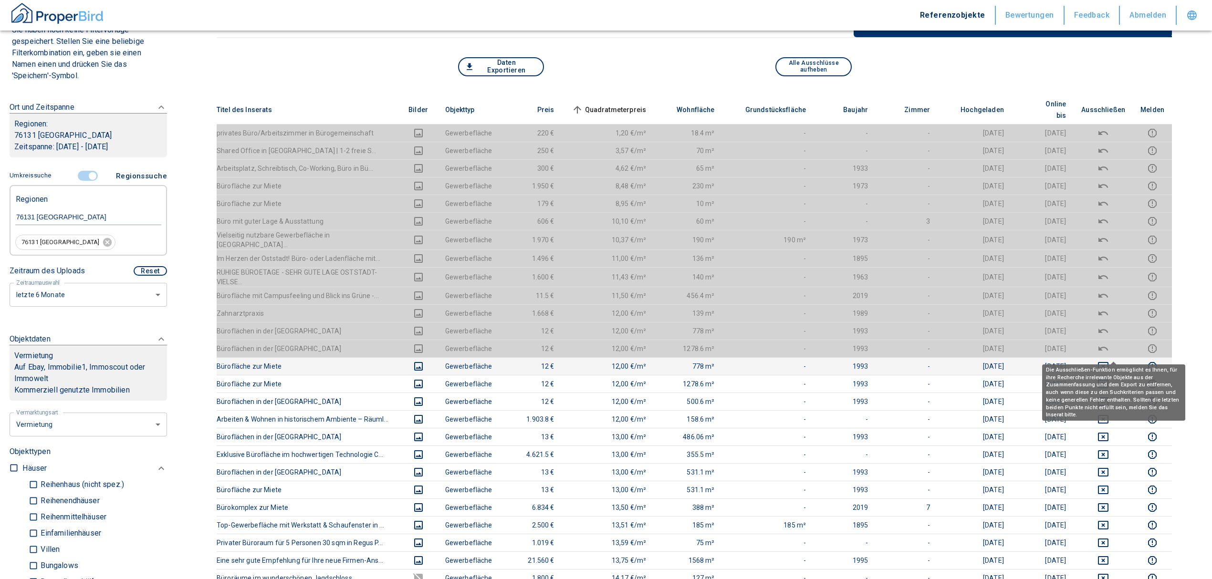 Image resolution: width=1212 pixels, height=579 pixels. I want to click on p: Sie haben noch keine Filtervorlage gespeichert. Stellen Sie eine beliebige Filterkombination ein,..., so click(88, 53).